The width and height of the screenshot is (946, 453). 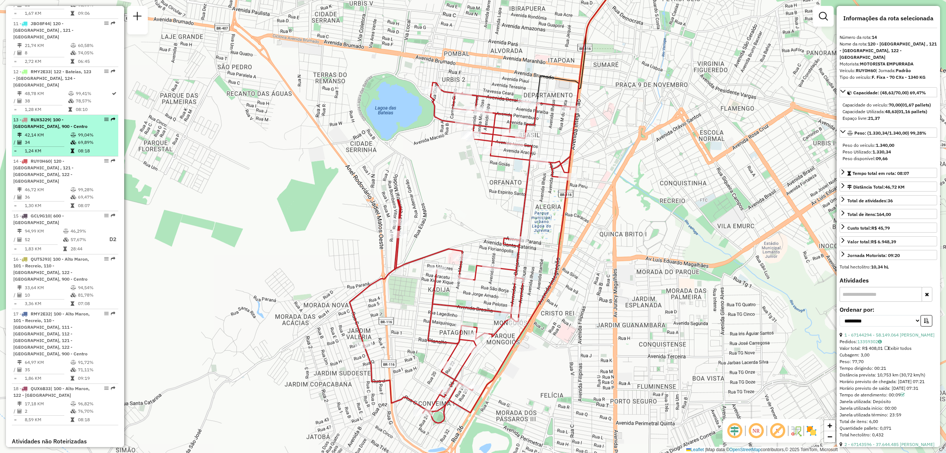 I want to click on div: Espaço livre:, so click(x=888, y=118).